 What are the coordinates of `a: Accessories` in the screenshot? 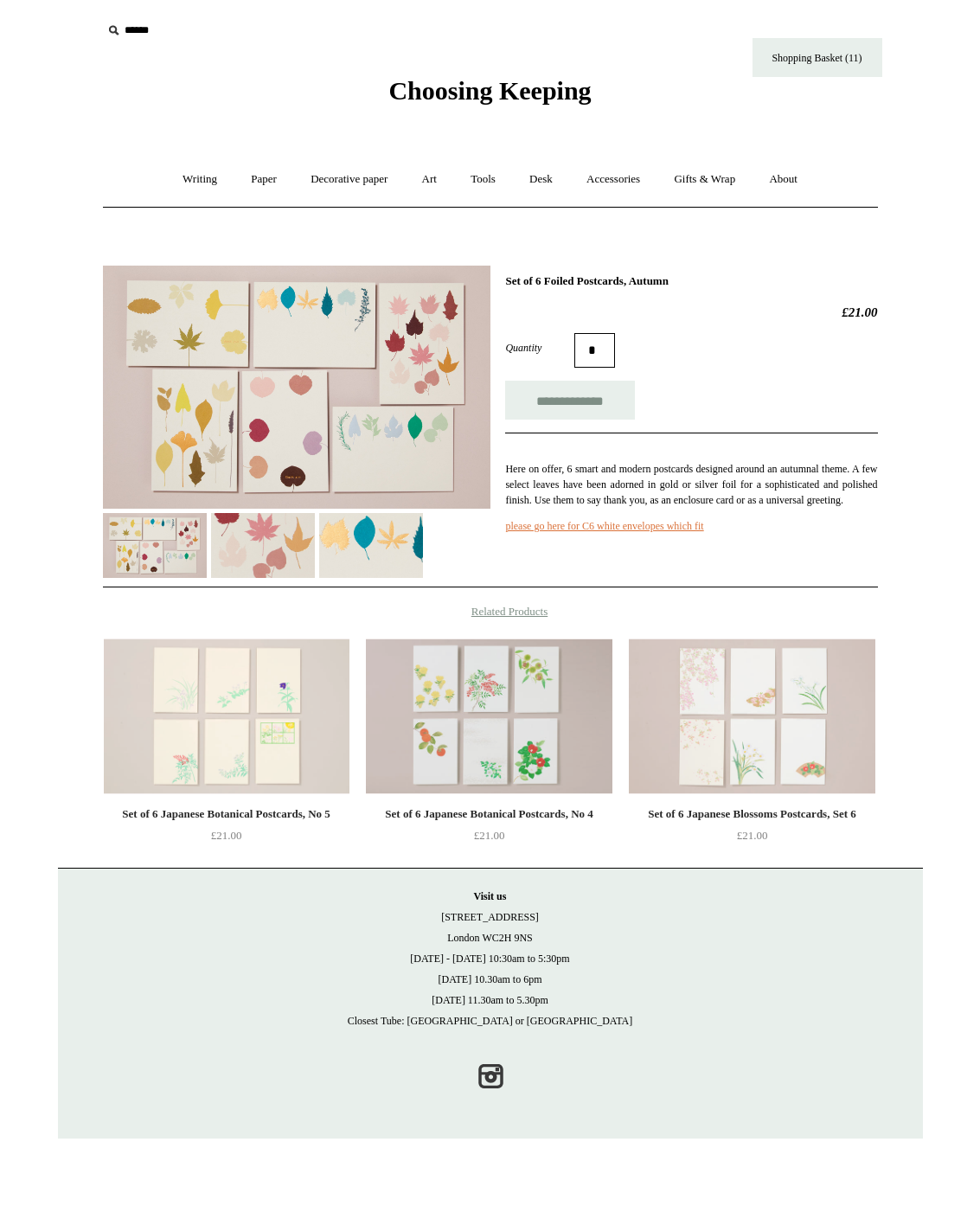 It's located at (613, 179).